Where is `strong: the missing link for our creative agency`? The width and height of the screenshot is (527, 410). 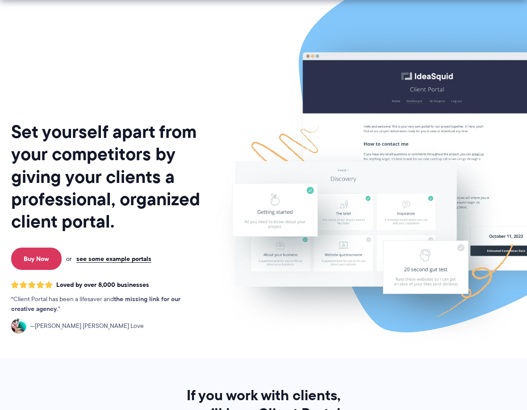
strong: the missing link for our creative agency is located at coordinates (96, 304).